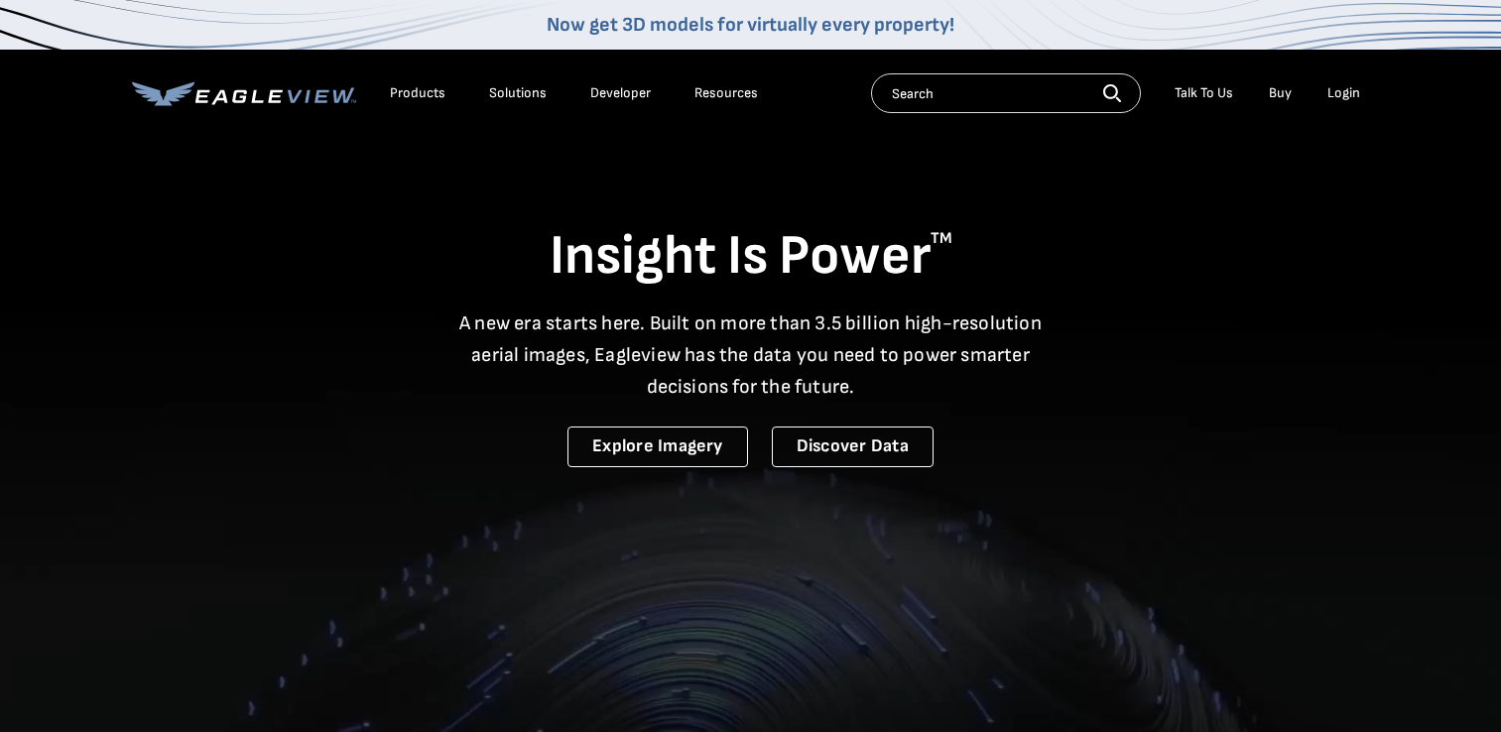 The width and height of the screenshot is (1501, 732). What do you see at coordinates (1279, 93) in the screenshot?
I see `a: Buy` at bounding box center [1279, 93].